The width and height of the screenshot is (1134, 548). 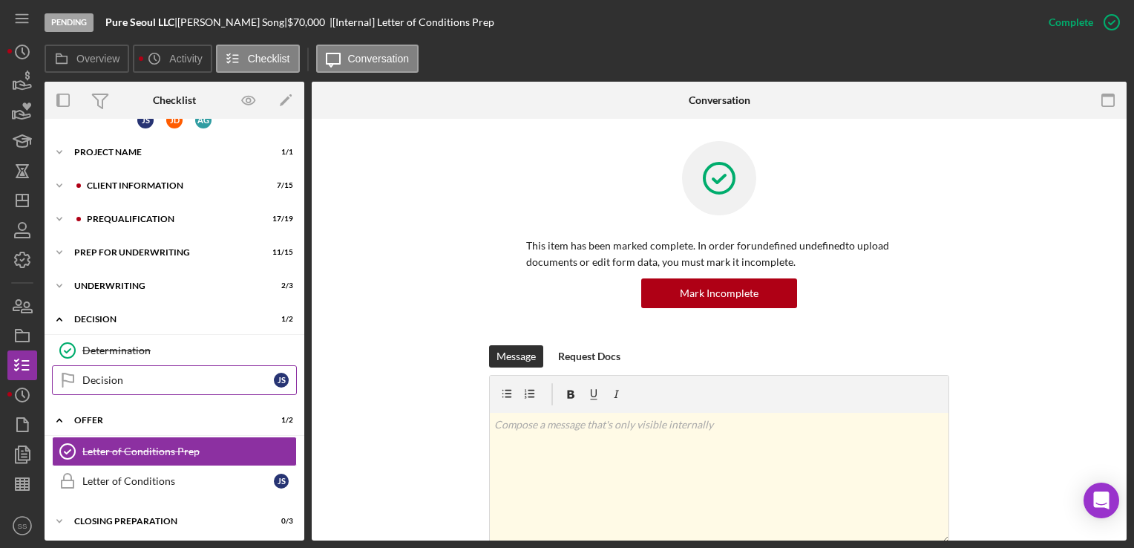 I want to click on div: Open Intercom Messenger, so click(x=1102, y=500).